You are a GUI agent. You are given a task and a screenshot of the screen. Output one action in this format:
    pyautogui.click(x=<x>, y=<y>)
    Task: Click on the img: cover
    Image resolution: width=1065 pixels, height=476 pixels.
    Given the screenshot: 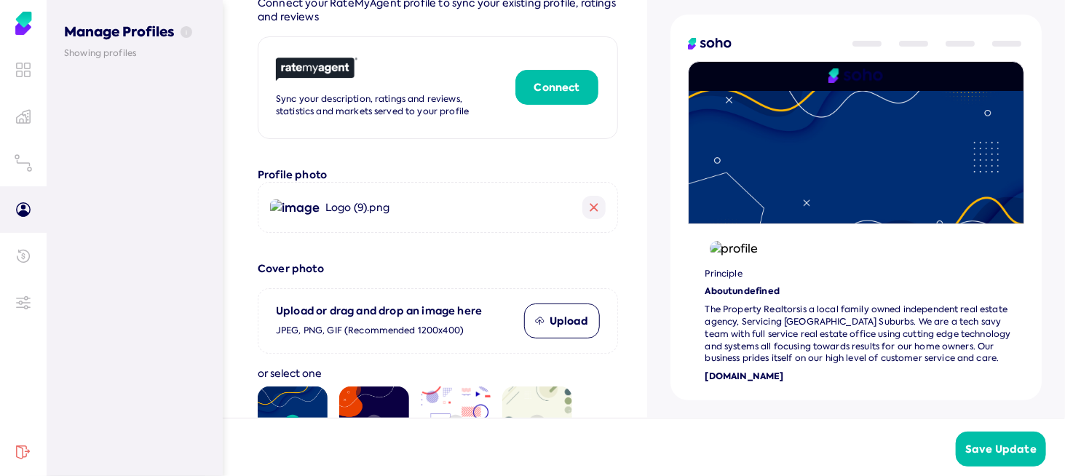 What is the action you would take?
    pyautogui.click(x=856, y=157)
    